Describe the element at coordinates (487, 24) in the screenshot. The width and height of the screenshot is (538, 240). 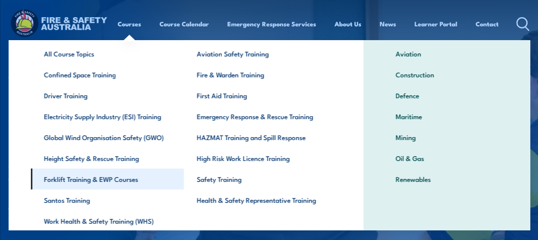
I see `a: Contact` at that location.